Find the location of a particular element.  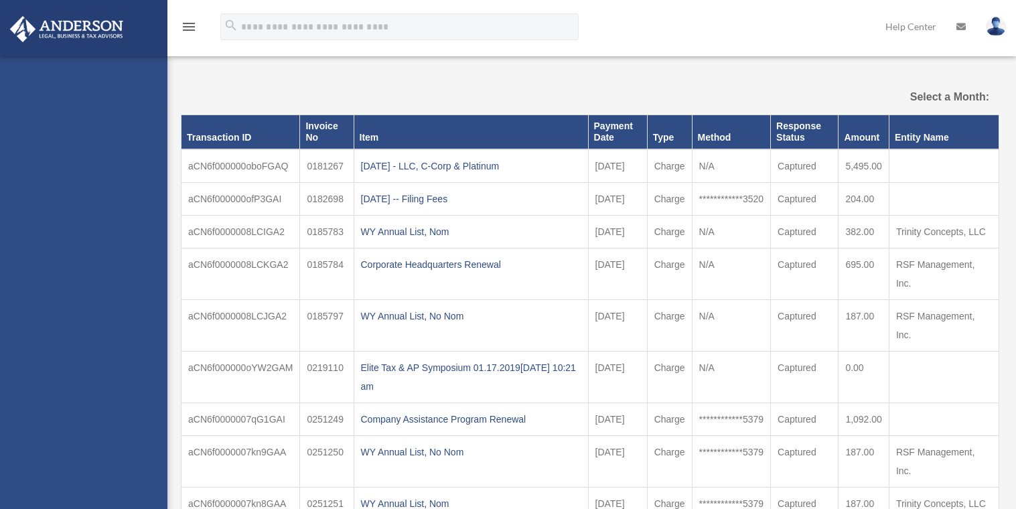

th: Transaction ID is located at coordinates (240, 132).